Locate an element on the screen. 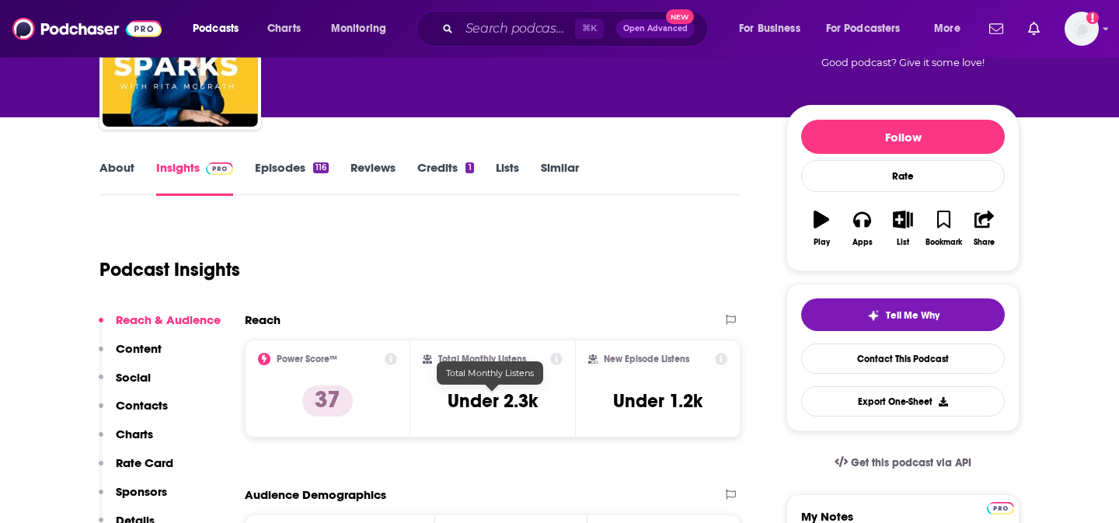 The height and width of the screenshot is (523, 1119). span: Logged in as megcassidy is located at coordinates (1082, 29).